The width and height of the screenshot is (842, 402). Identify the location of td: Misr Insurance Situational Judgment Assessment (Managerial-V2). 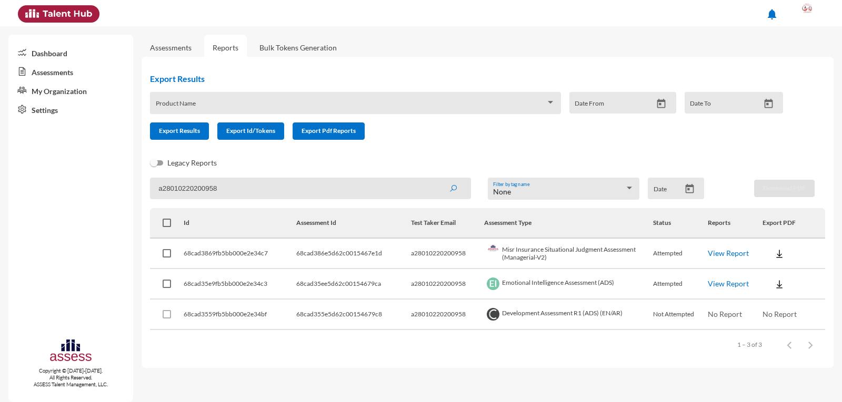
(568, 254).